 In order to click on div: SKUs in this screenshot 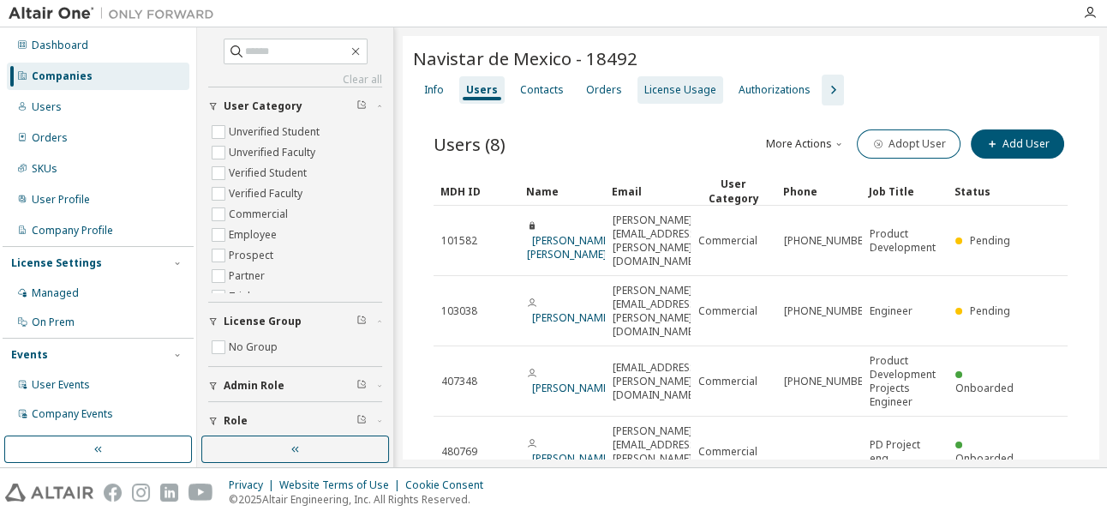, I will do `click(45, 169)`.